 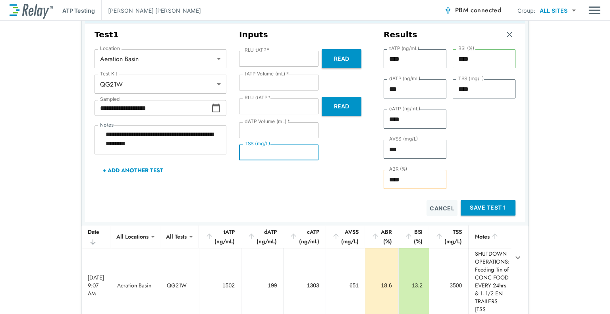 What do you see at coordinates (486, 10) in the screenshot?
I see `span: connected` at bounding box center [486, 10].